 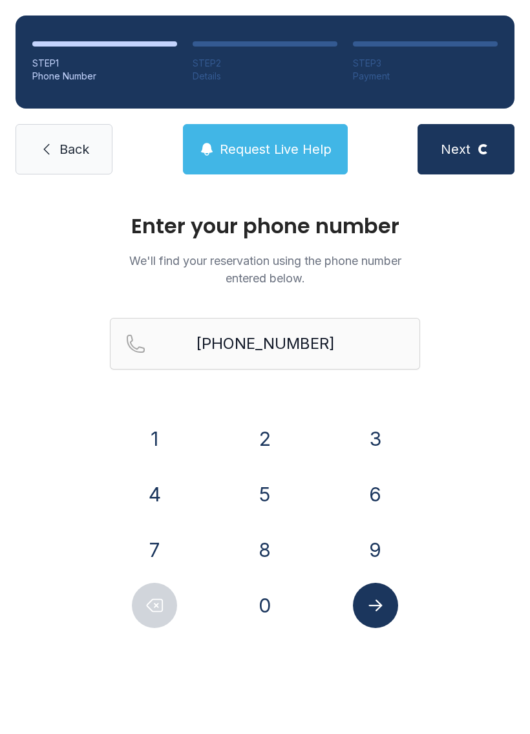 I want to click on button: 3, so click(x=375, y=439).